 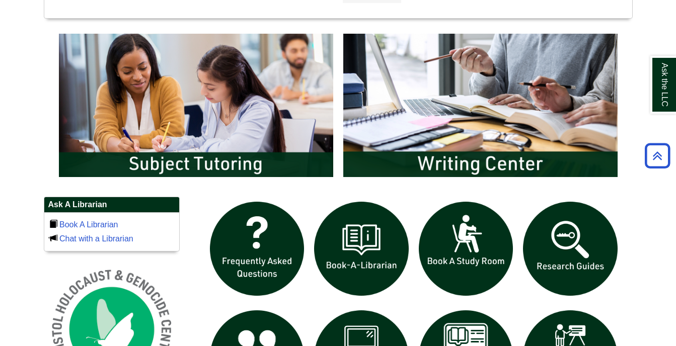 I want to click on a: Book A Librarian, so click(x=89, y=224).